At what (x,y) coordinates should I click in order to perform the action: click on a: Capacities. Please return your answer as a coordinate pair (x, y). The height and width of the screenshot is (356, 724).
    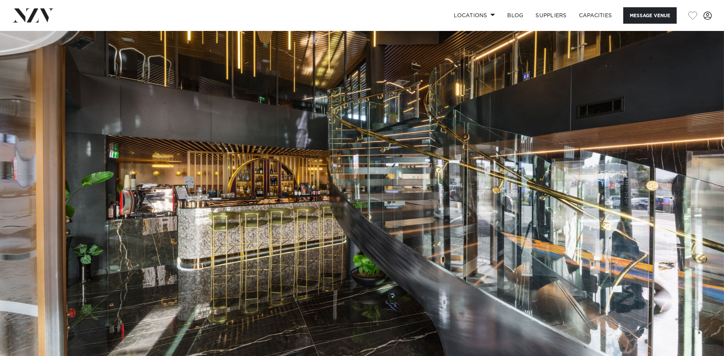
    Looking at the image, I should click on (595, 15).